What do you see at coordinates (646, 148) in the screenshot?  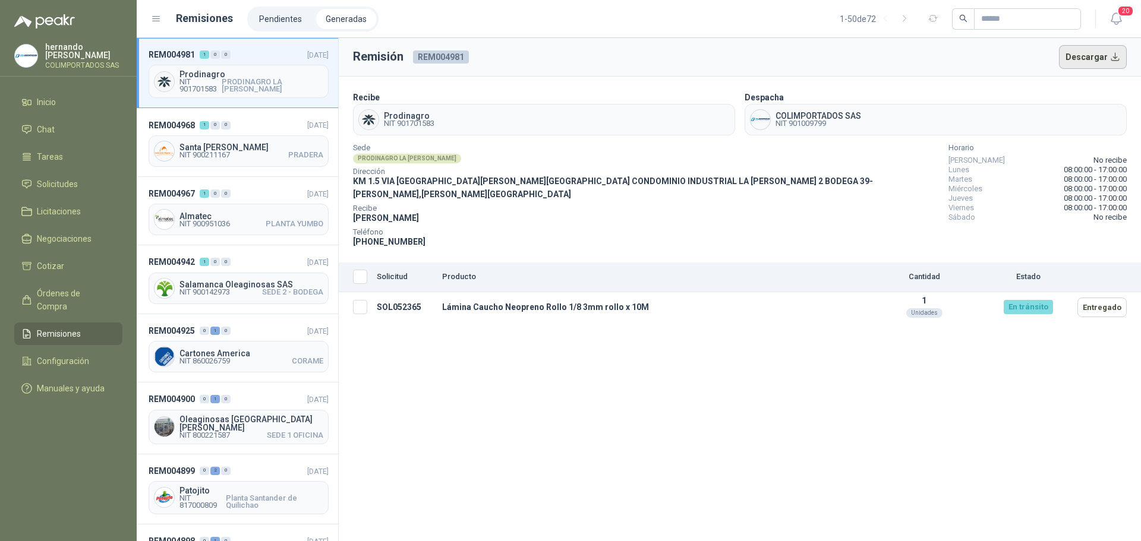 I see `span: Sede` at bounding box center [646, 148].